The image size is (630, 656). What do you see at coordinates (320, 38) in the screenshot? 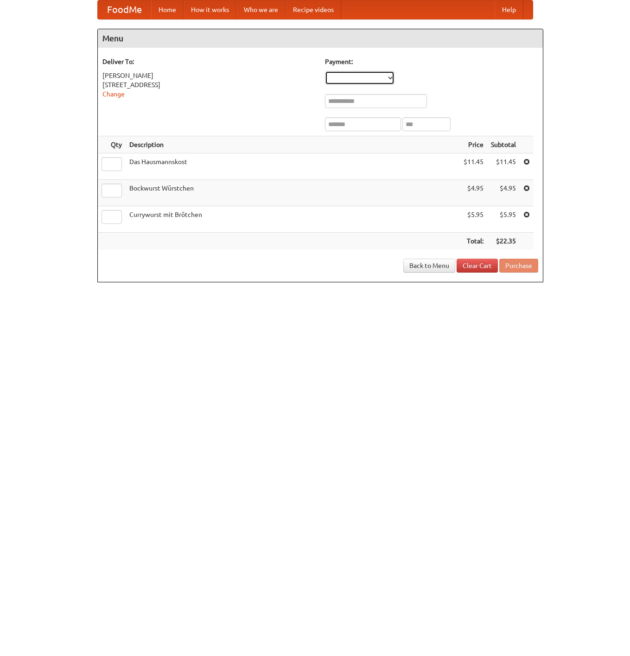
I see `h4: Menu` at bounding box center [320, 38].